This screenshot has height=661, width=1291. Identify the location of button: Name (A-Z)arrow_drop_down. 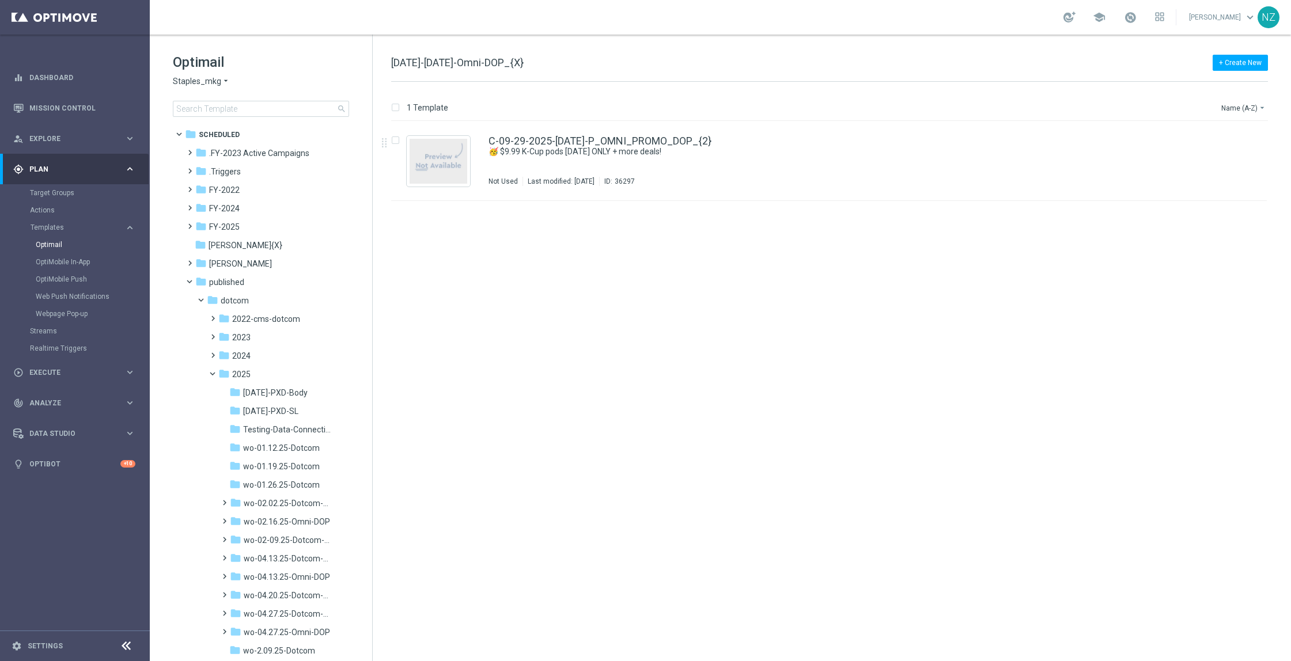
(1244, 108).